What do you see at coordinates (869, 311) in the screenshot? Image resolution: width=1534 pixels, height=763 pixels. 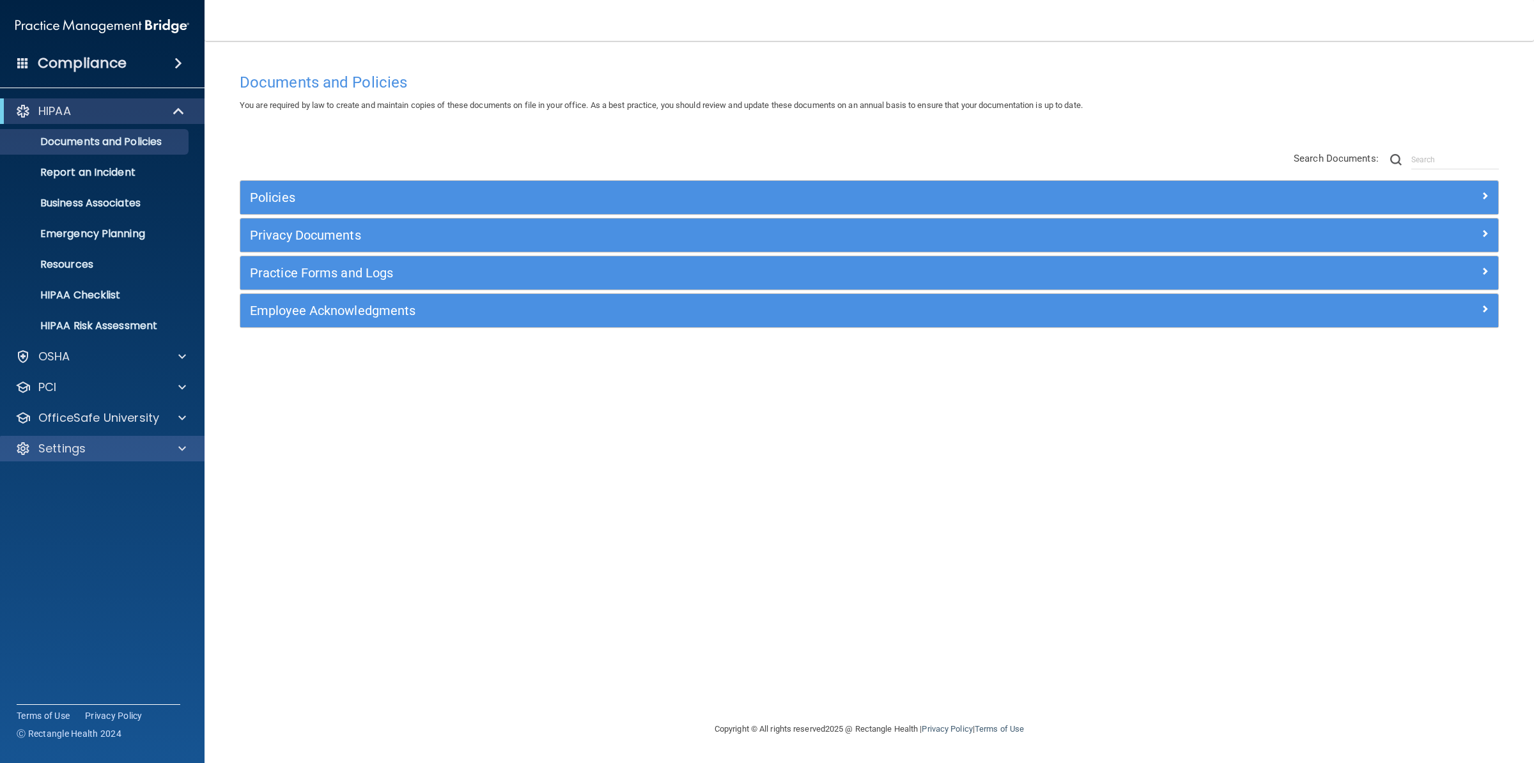 I see `a: Employee Acknowledgments` at bounding box center [869, 311].